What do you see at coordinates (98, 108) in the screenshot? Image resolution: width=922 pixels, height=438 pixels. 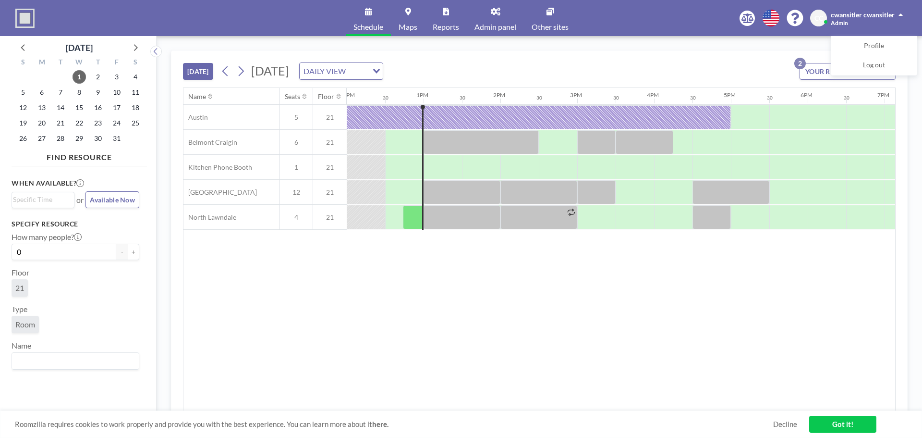 I see `span: Thursday, October 16, 2025` at bounding box center [98, 108].